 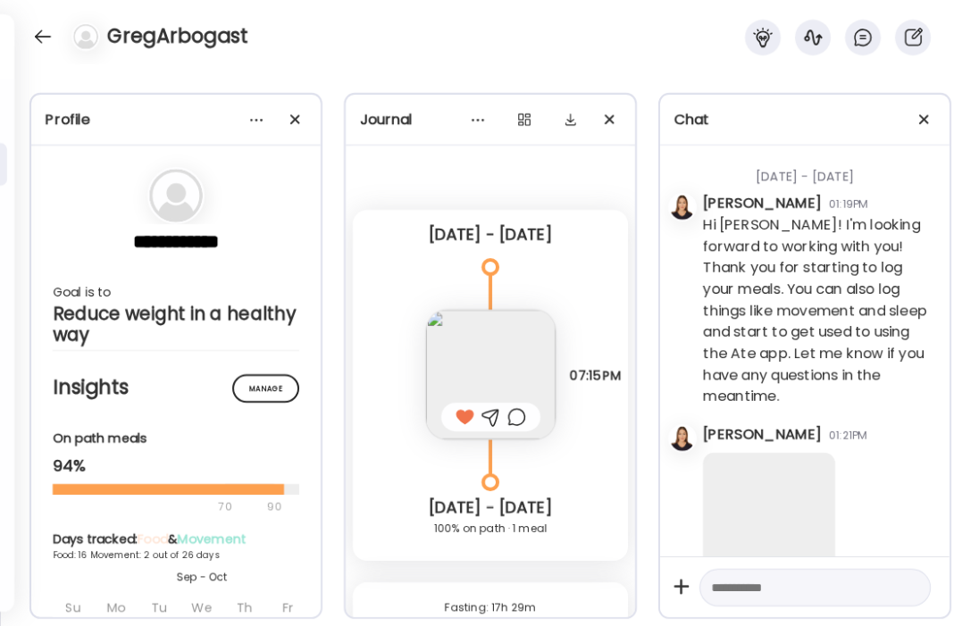 I want to click on div: On path meals, so click(x=176, y=439).